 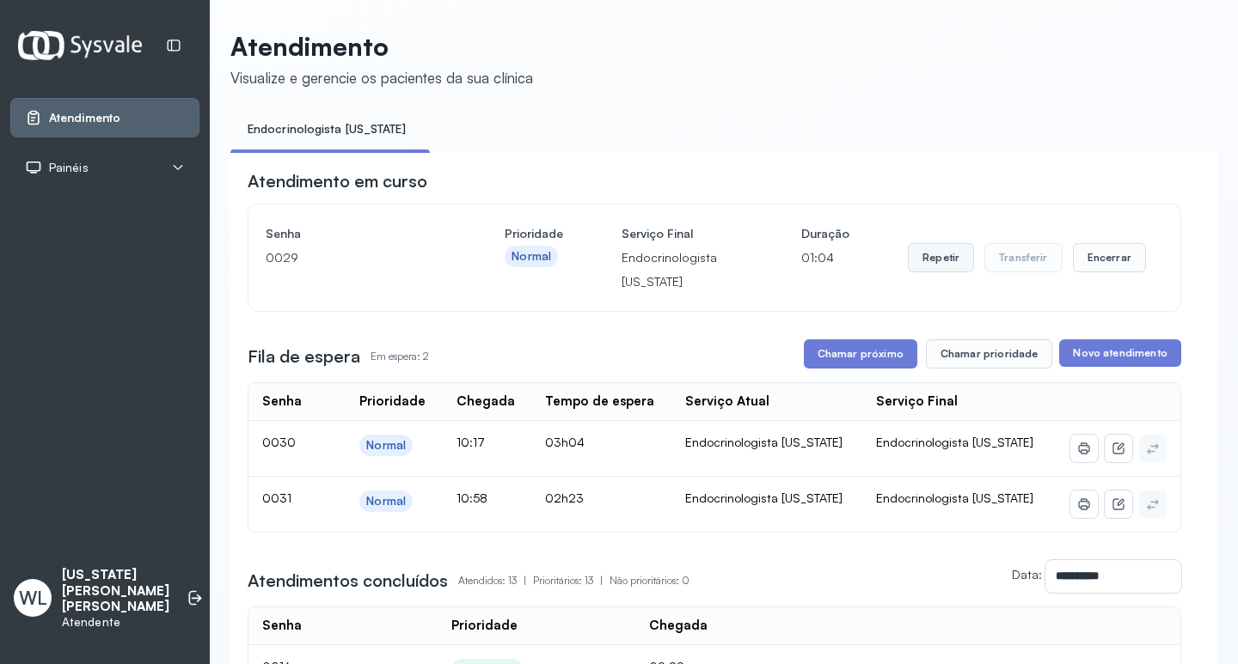 What do you see at coordinates (80, 45) in the screenshot?
I see `img: Logotipo do estabelecimento` at bounding box center [80, 45].